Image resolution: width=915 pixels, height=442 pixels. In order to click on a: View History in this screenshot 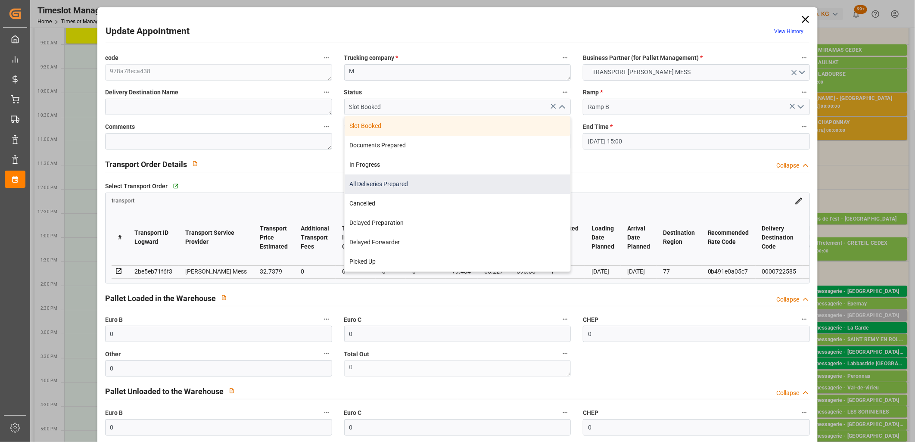, I will do `click(789, 31)`.